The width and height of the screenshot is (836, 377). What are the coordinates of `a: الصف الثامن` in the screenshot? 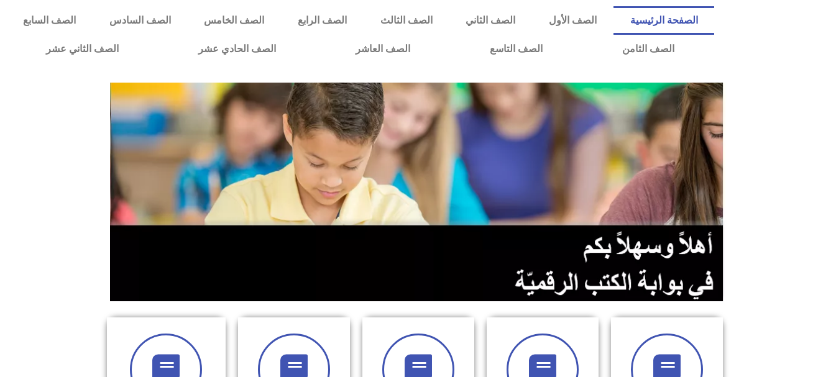 It's located at (649, 49).